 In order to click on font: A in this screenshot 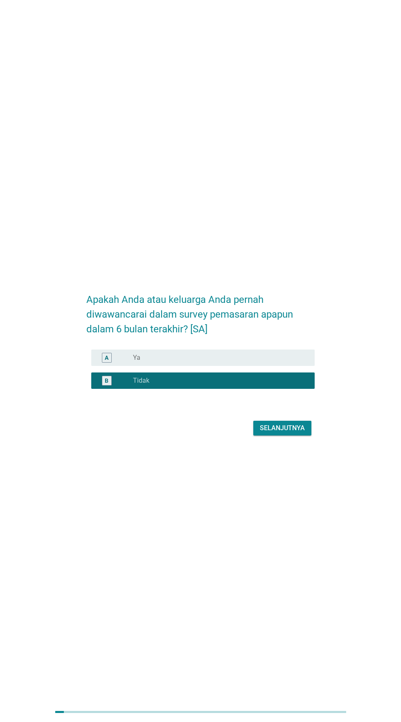, I will do `click(106, 358)`.